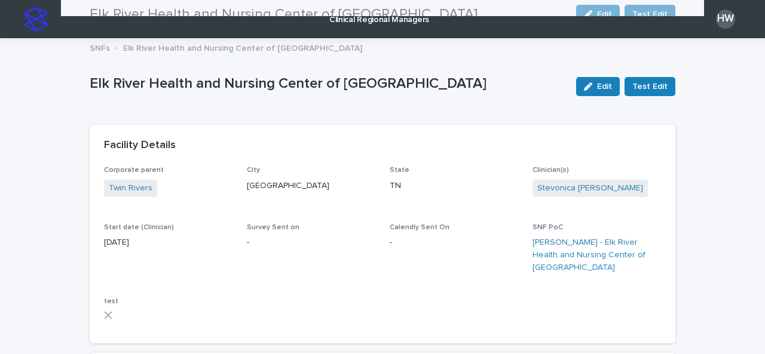  I want to click on span: Survey Sent on, so click(273, 228).